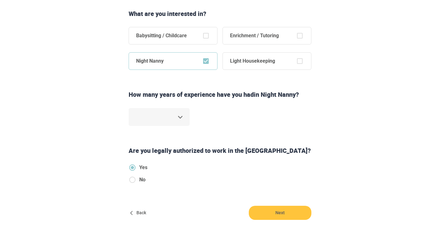 This screenshot has height=249, width=440. I want to click on span: Enrichment / Tutoring, so click(254, 36).